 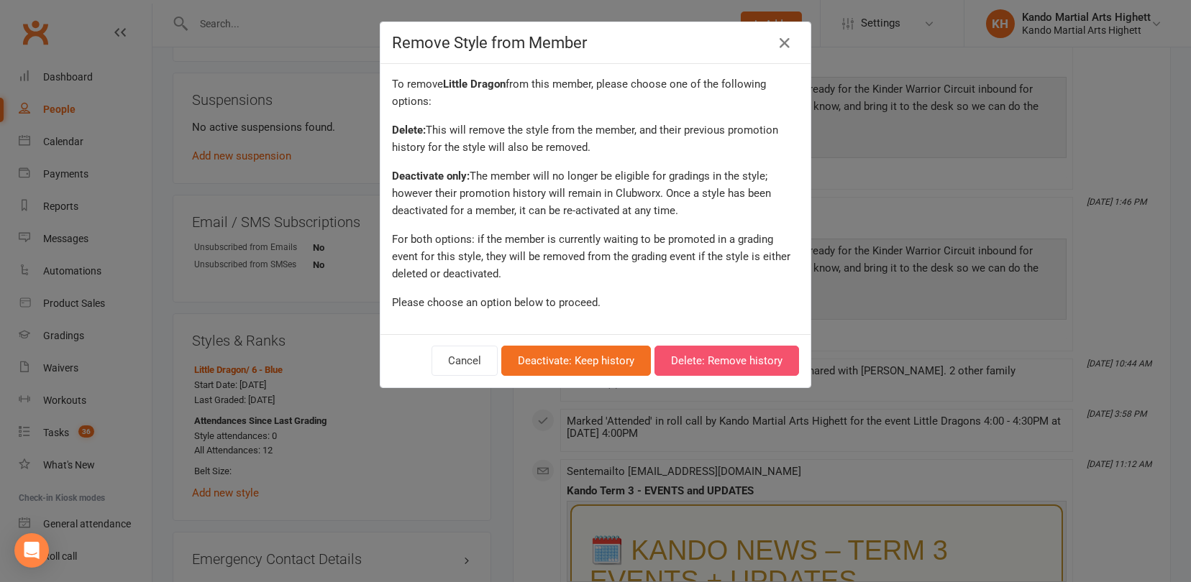 I want to click on strong: Delete:, so click(x=408, y=130).